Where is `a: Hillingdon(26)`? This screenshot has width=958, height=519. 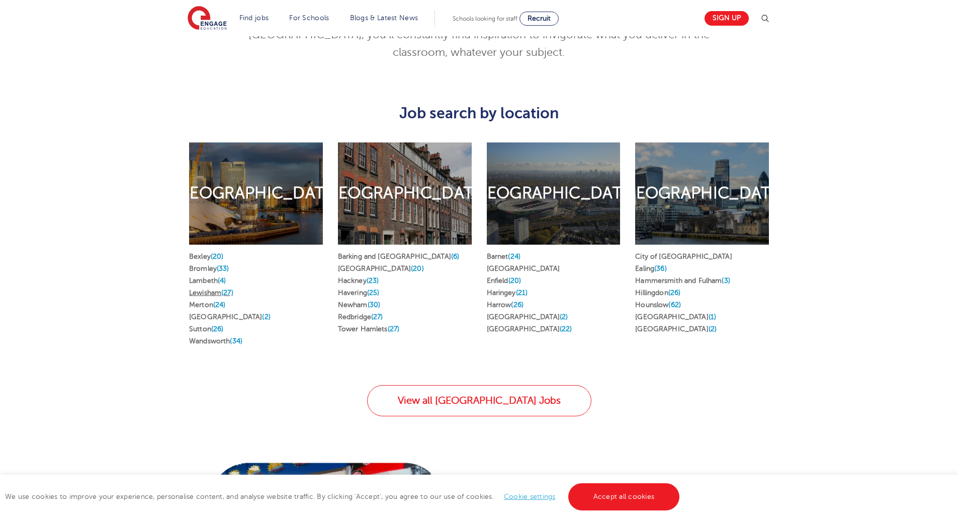 a: Hillingdon(26) is located at coordinates (658, 292).